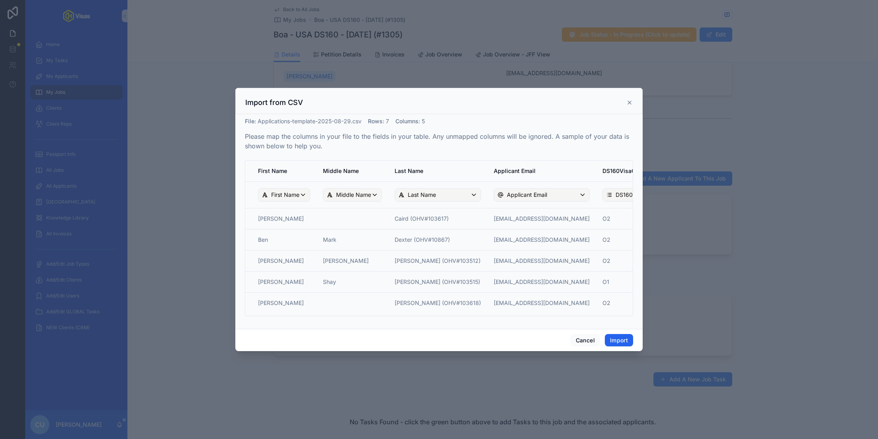  I want to click on button: Last Name, so click(437, 195).